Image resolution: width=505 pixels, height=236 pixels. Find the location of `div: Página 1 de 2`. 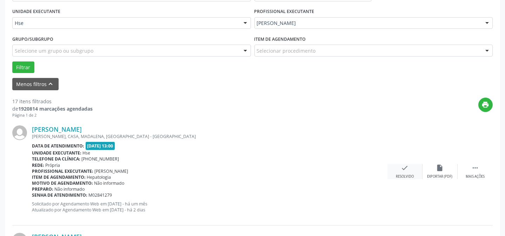

div: Página 1 de 2 is located at coordinates (52, 115).